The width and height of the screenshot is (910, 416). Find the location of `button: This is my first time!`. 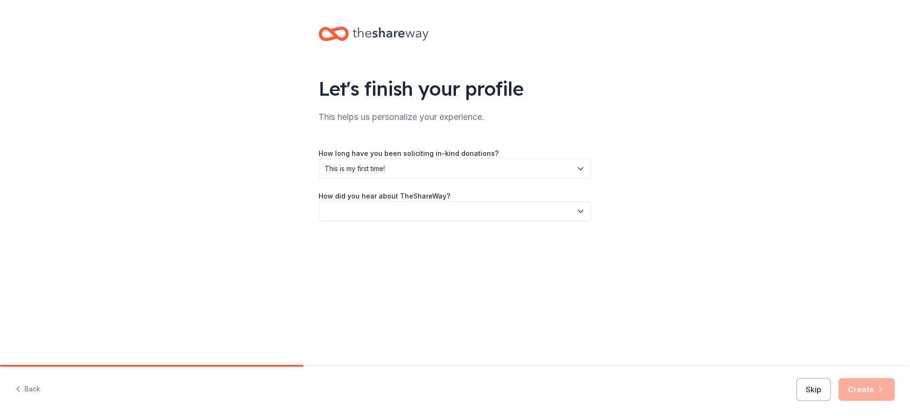

button: This is my first time! is located at coordinates (455, 169).